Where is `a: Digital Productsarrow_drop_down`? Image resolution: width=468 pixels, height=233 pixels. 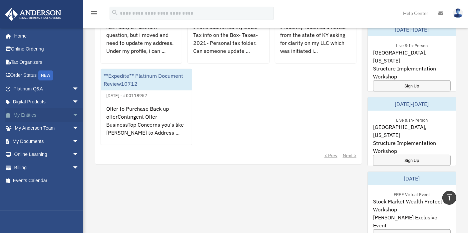 a: Digital Productsarrow_drop_down is located at coordinates (47, 102).